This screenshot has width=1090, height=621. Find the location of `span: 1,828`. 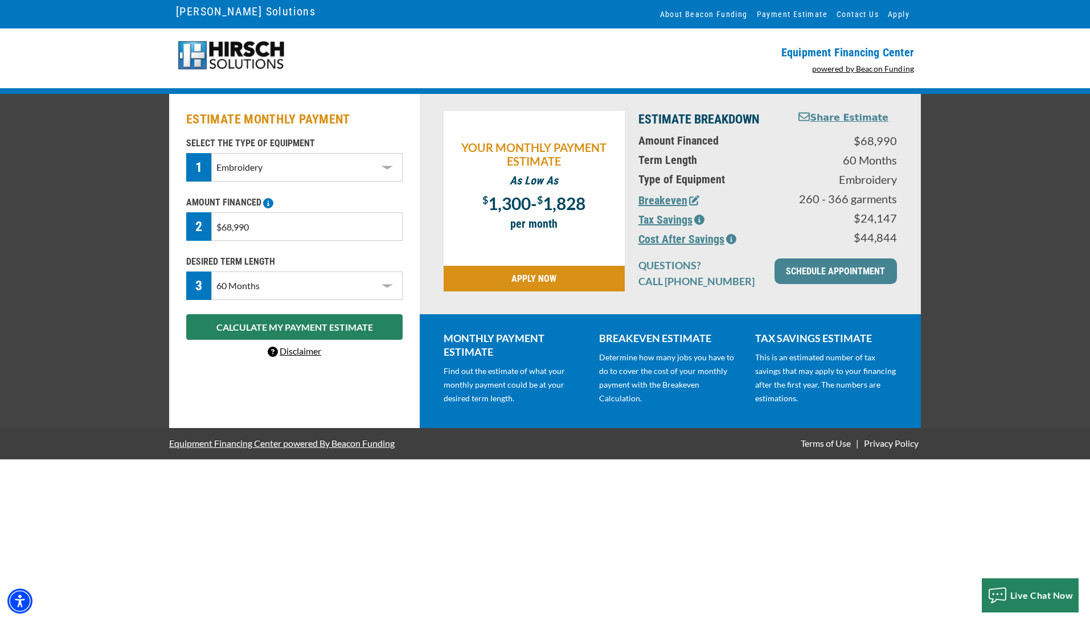

span: 1,828 is located at coordinates (564, 203).